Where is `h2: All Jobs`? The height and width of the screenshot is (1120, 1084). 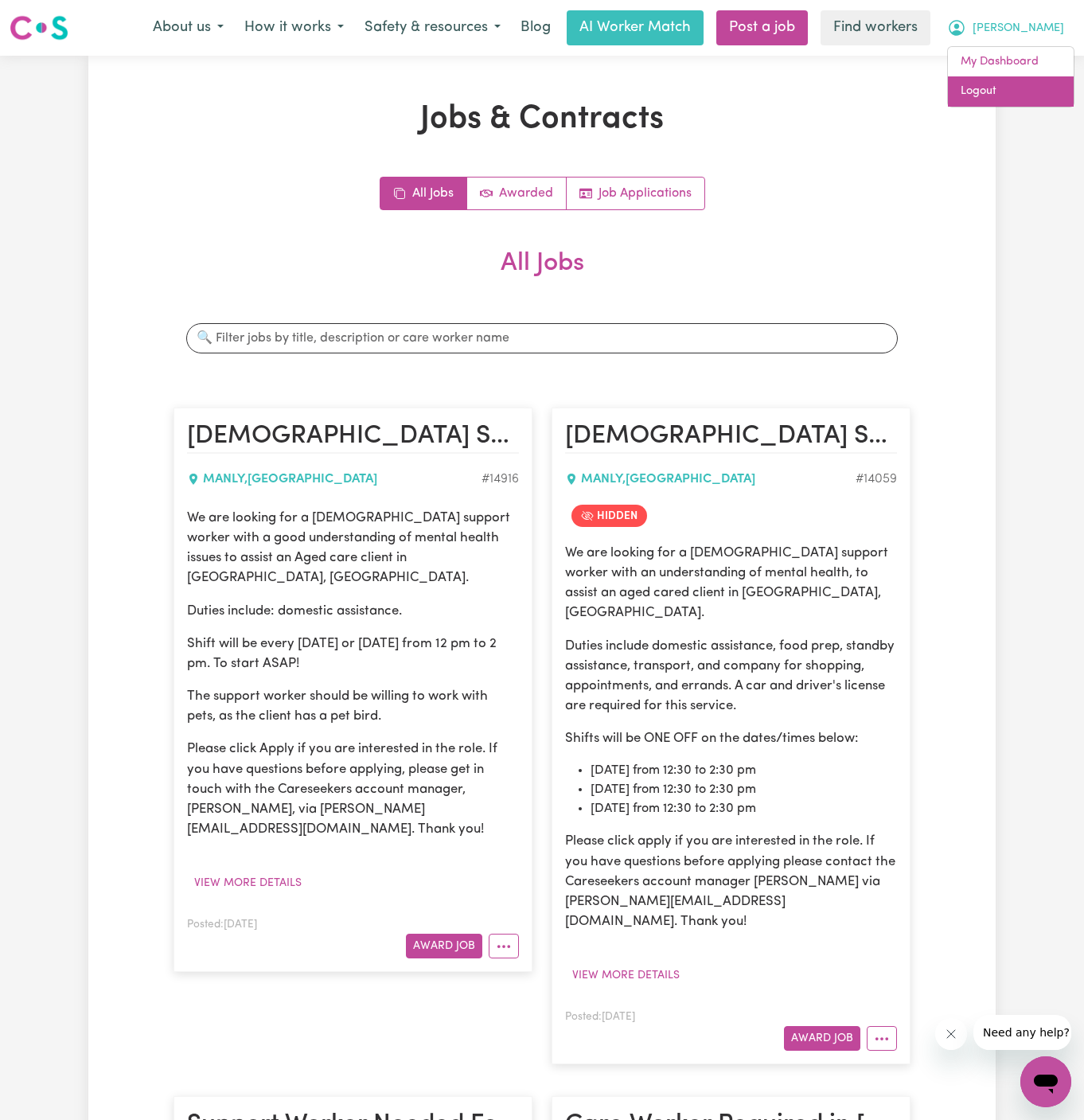 h2: All Jobs is located at coordinates (542, 276).